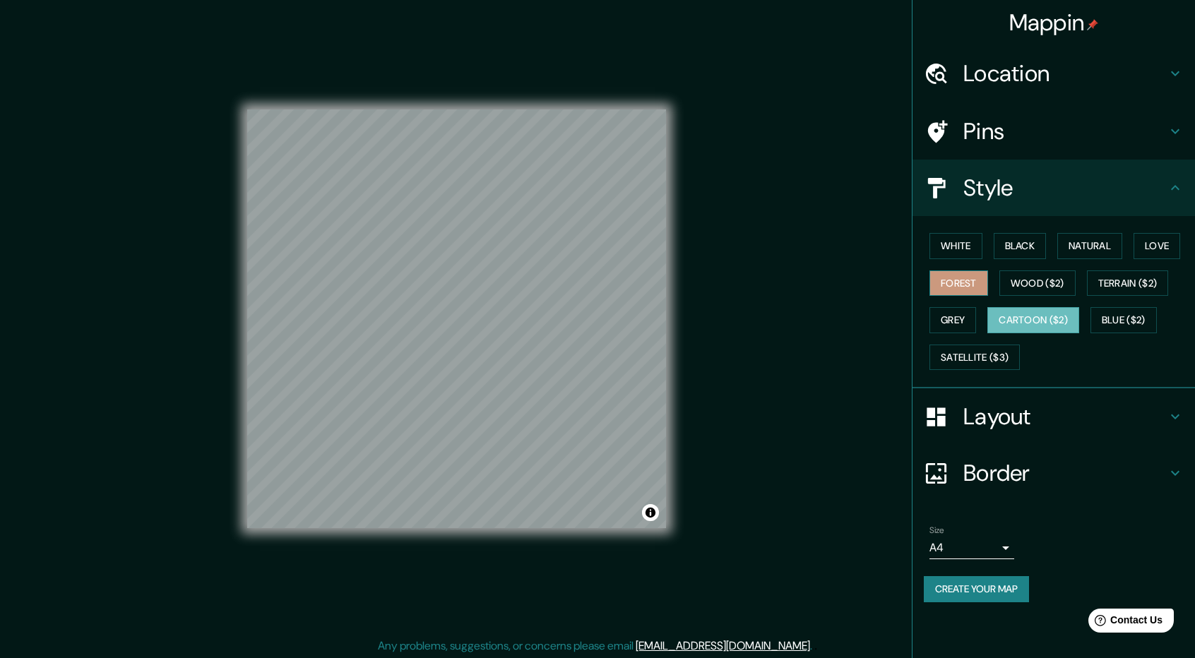  What do you see at coordinates (1065, 417) in the screenshot?
I see `h4: Layout` at bounding box center [1065, 417].